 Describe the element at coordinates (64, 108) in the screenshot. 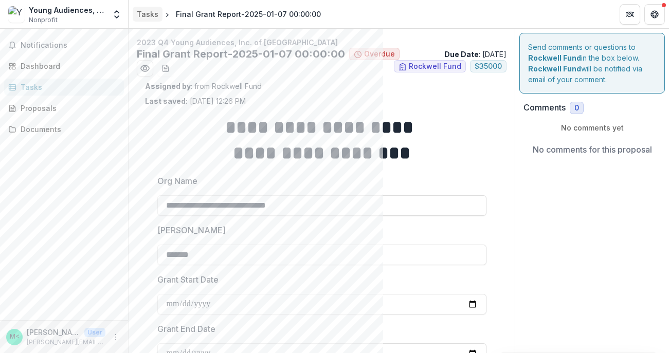

I see `a: Proposals` at that location.